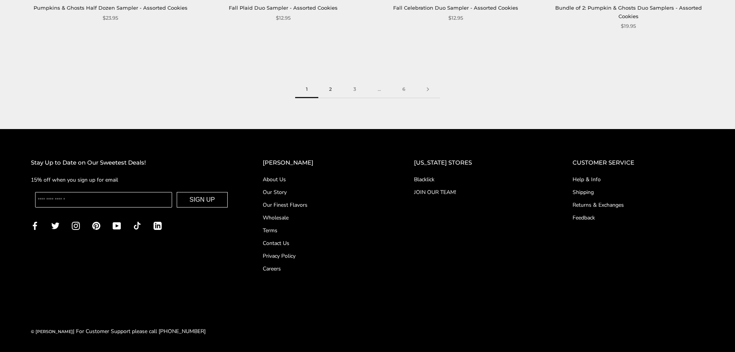  Describe the element at coordinates (428, 89) in the screenshot. I see `a: Next page` at that location.